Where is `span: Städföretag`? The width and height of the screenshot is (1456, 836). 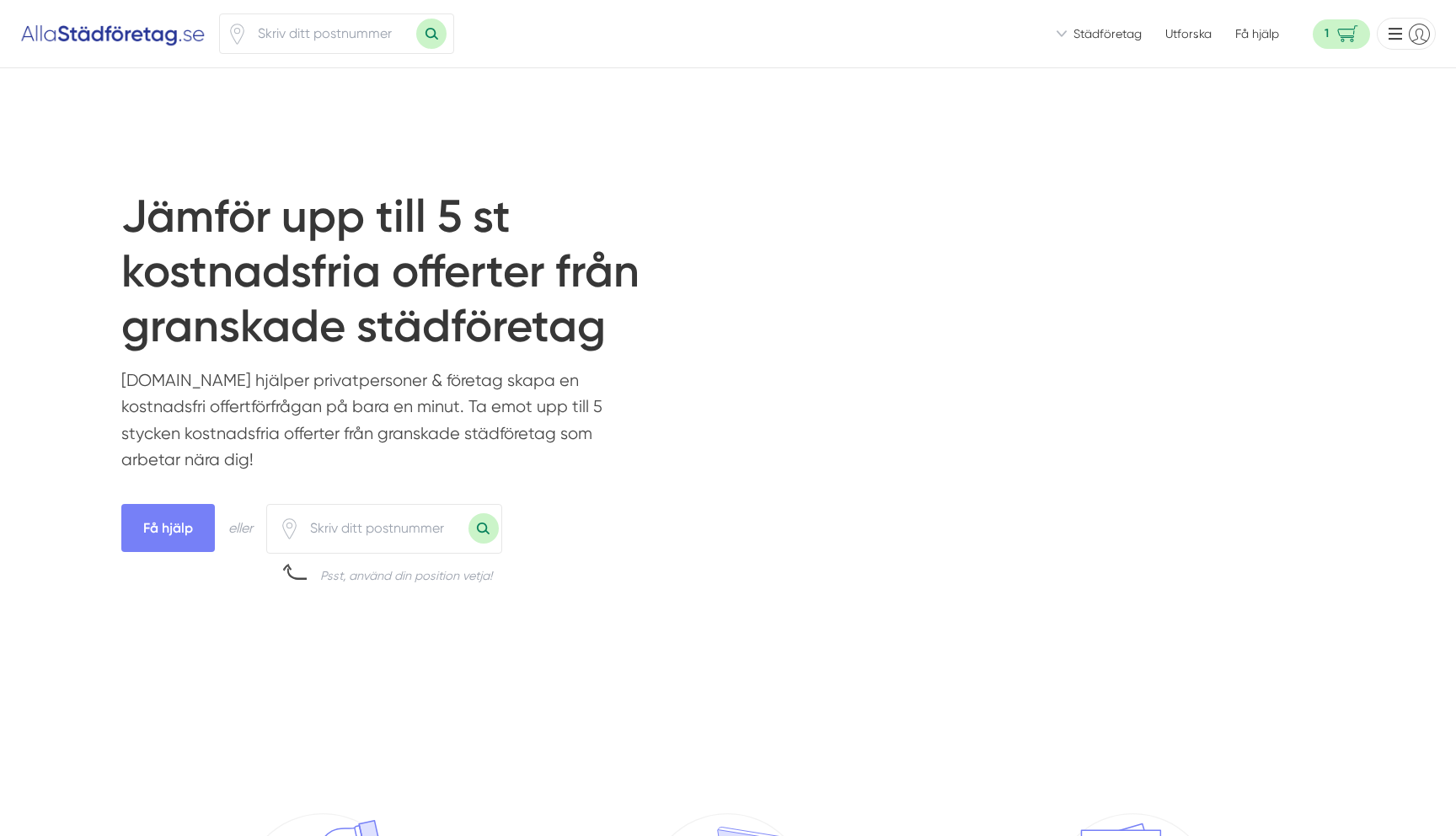 span: Städföretag is located at coordinates (1107, 34).